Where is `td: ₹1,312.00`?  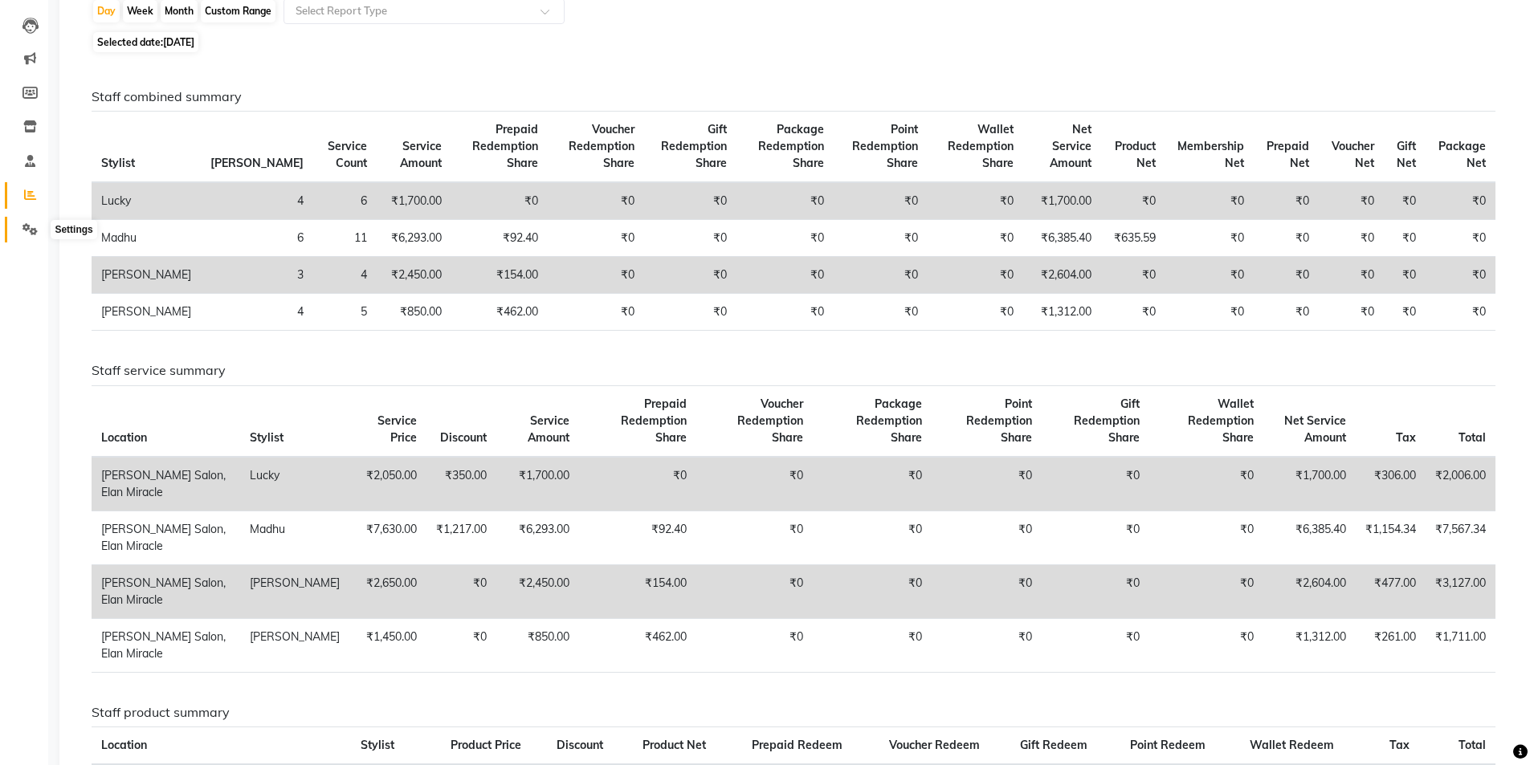
td: ₹1,312.00 is located at coordinates (1062, 312).